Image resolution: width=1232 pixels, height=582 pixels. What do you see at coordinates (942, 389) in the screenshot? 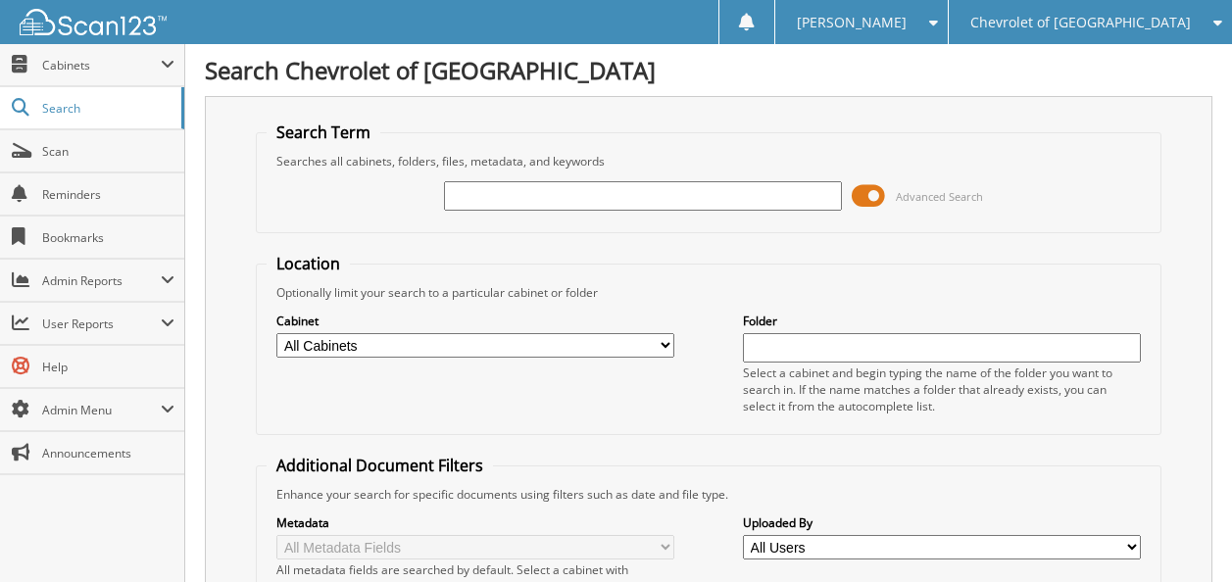
I see `div: Select a cabinet and begin typing the name of the folder you want to search in. If the name match...` at bounding box center [942, 389].